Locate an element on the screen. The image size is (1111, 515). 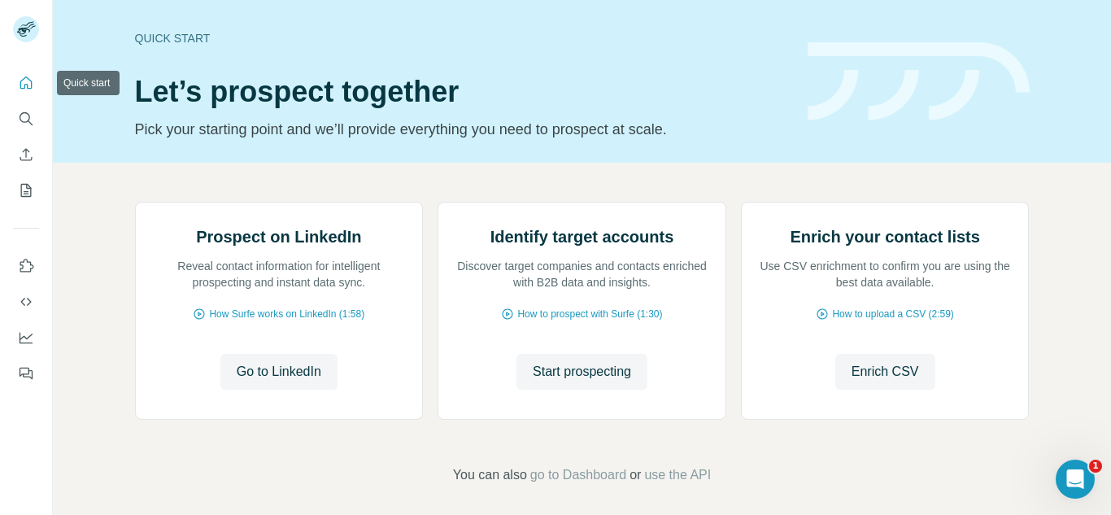
p: Discover target companies and contacts enriched with B2B data and insights. is located at coordinates (581, 274).